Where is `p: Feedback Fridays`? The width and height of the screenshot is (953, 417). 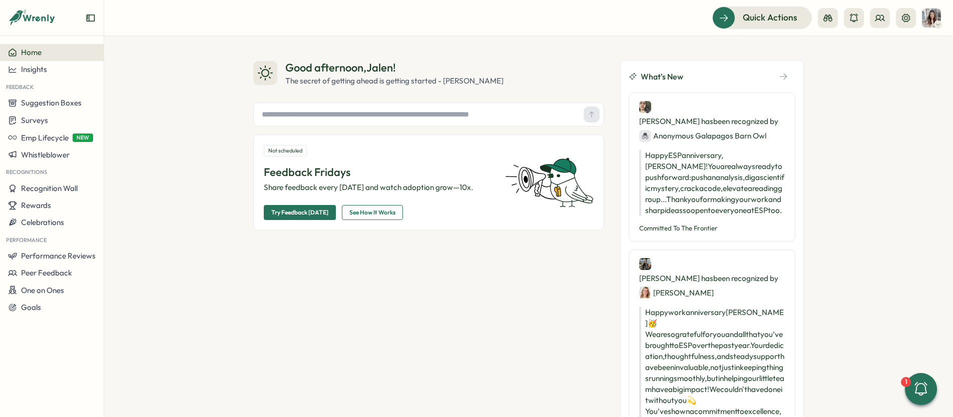 p: Feedback Fridays is located at coordinates (378, 172).